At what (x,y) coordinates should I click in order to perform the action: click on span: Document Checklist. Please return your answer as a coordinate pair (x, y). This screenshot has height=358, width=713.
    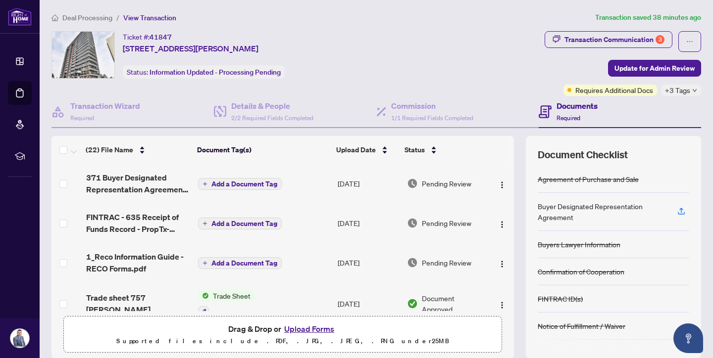
    Looking at the image, I should click on (582, 155).